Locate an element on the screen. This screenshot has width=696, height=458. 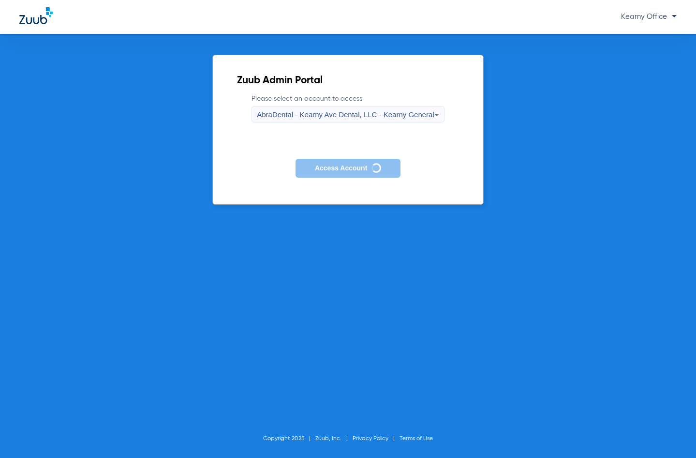
a: Terms of Use is located at coordinates (416, 438).